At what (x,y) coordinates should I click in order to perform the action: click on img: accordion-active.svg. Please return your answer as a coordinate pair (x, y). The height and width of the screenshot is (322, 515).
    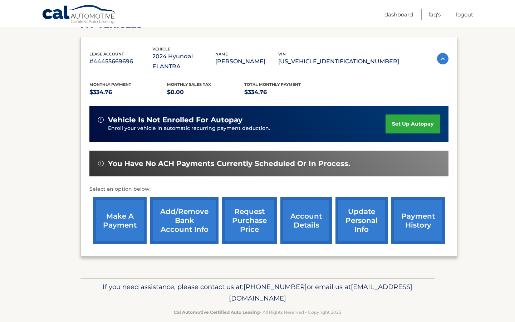
    Looking at the image, I should click on (443, 59).